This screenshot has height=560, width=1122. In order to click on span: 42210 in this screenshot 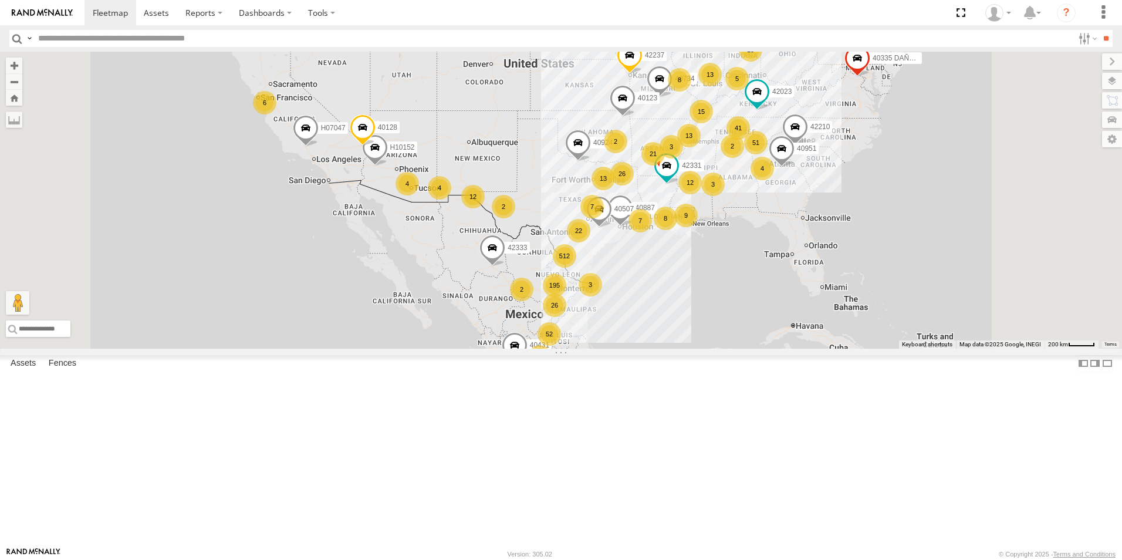, I will do `click(820, 127)`.